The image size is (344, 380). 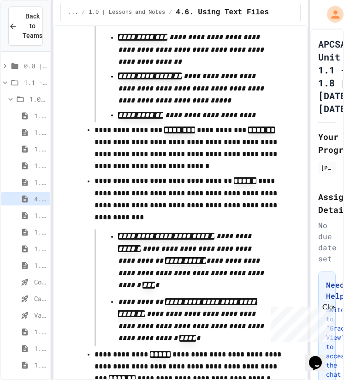 I want to click on div: No due date set, so click(x=327, y=242).